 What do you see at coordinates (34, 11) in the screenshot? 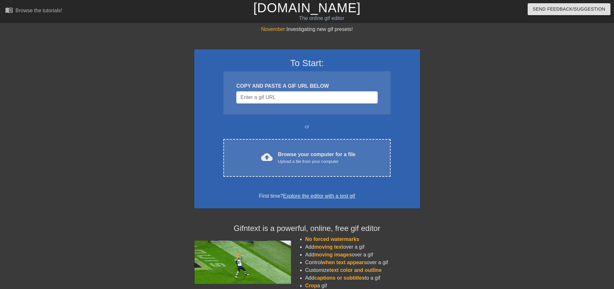
I see `a: Browse the tutorials!` at bounding box center [34, 11].